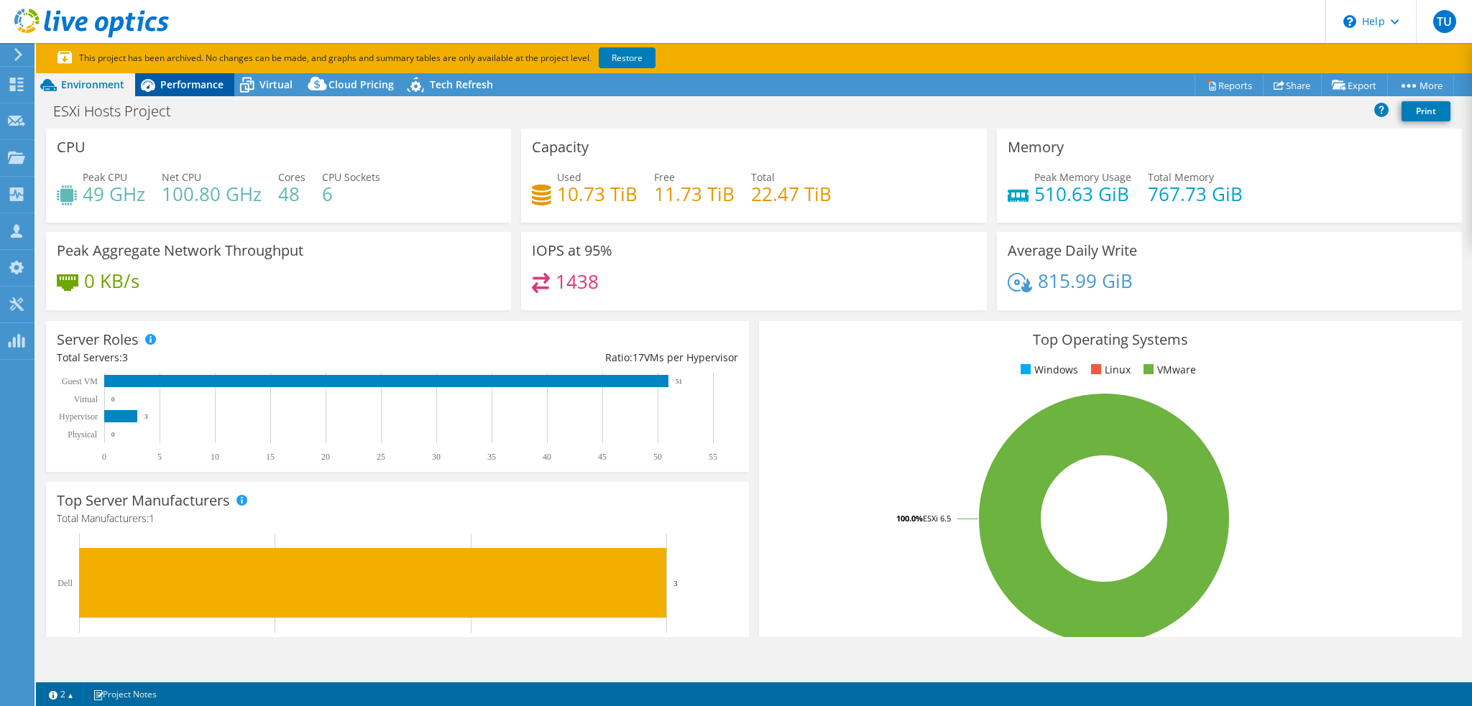  I want to click on span: CPU Sockets, so click(351, 177).